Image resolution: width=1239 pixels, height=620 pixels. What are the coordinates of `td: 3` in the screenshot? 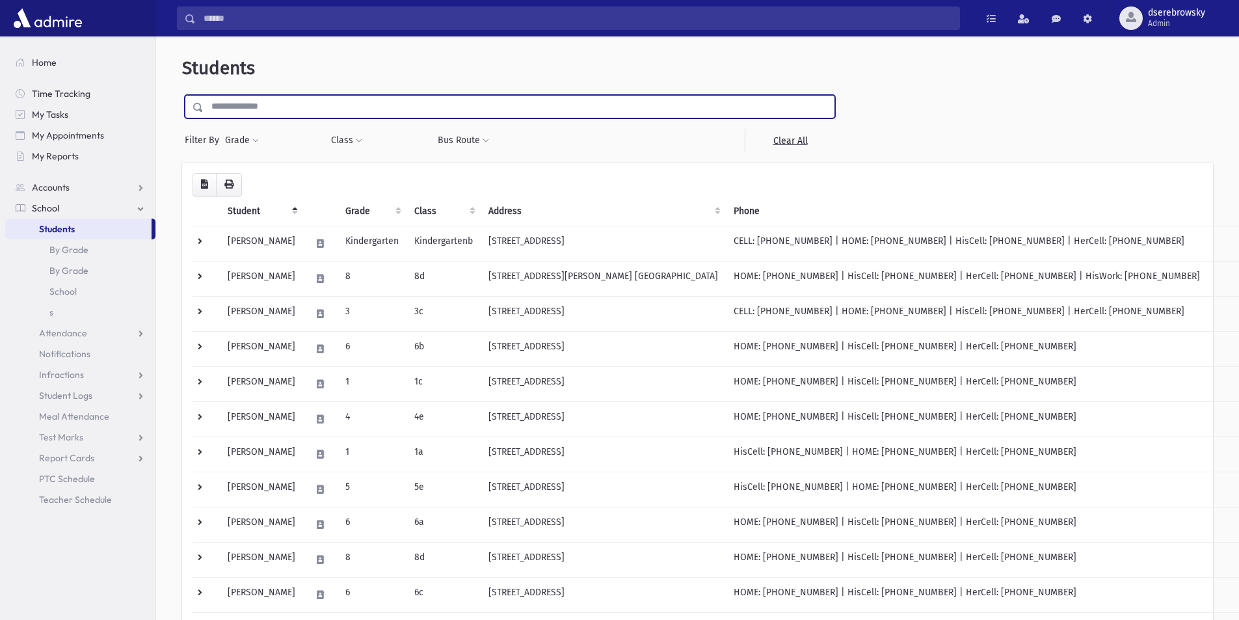 It's located at (372, 314).